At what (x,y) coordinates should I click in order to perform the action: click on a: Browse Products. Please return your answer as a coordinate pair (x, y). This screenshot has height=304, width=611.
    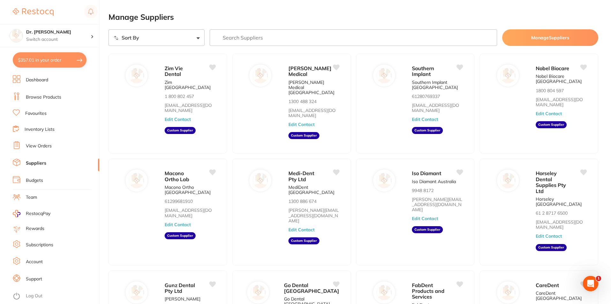
    Looking at the image, I should click on (43, 97).